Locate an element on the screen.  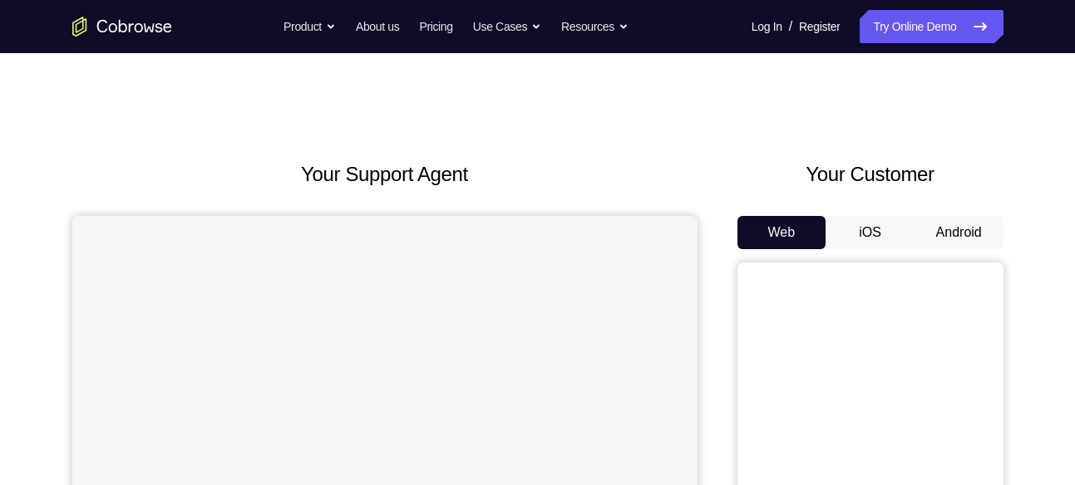
a: Try Online Demo is located at coordinates (931, 27).